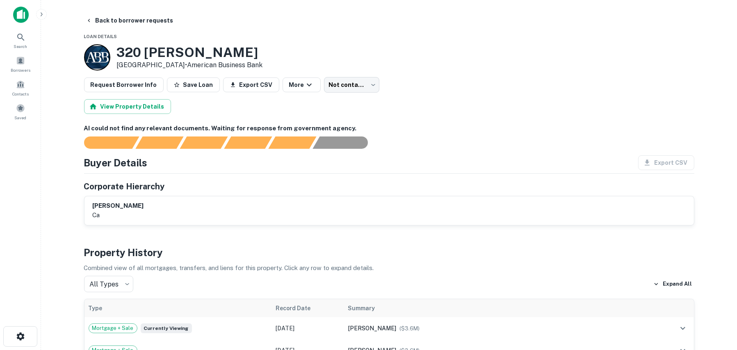 The width and height of the screenshot is (737, 350). Describe the element at coordinates (251, 85) in the screenshot. I see `button: Export CSV` at that location.